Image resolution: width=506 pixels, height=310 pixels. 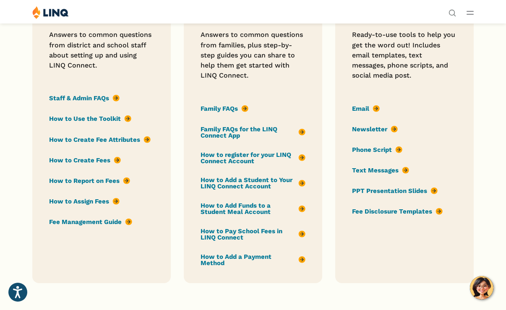 I want to click on nav: Utility Navigation, so click(x=452, y=11).